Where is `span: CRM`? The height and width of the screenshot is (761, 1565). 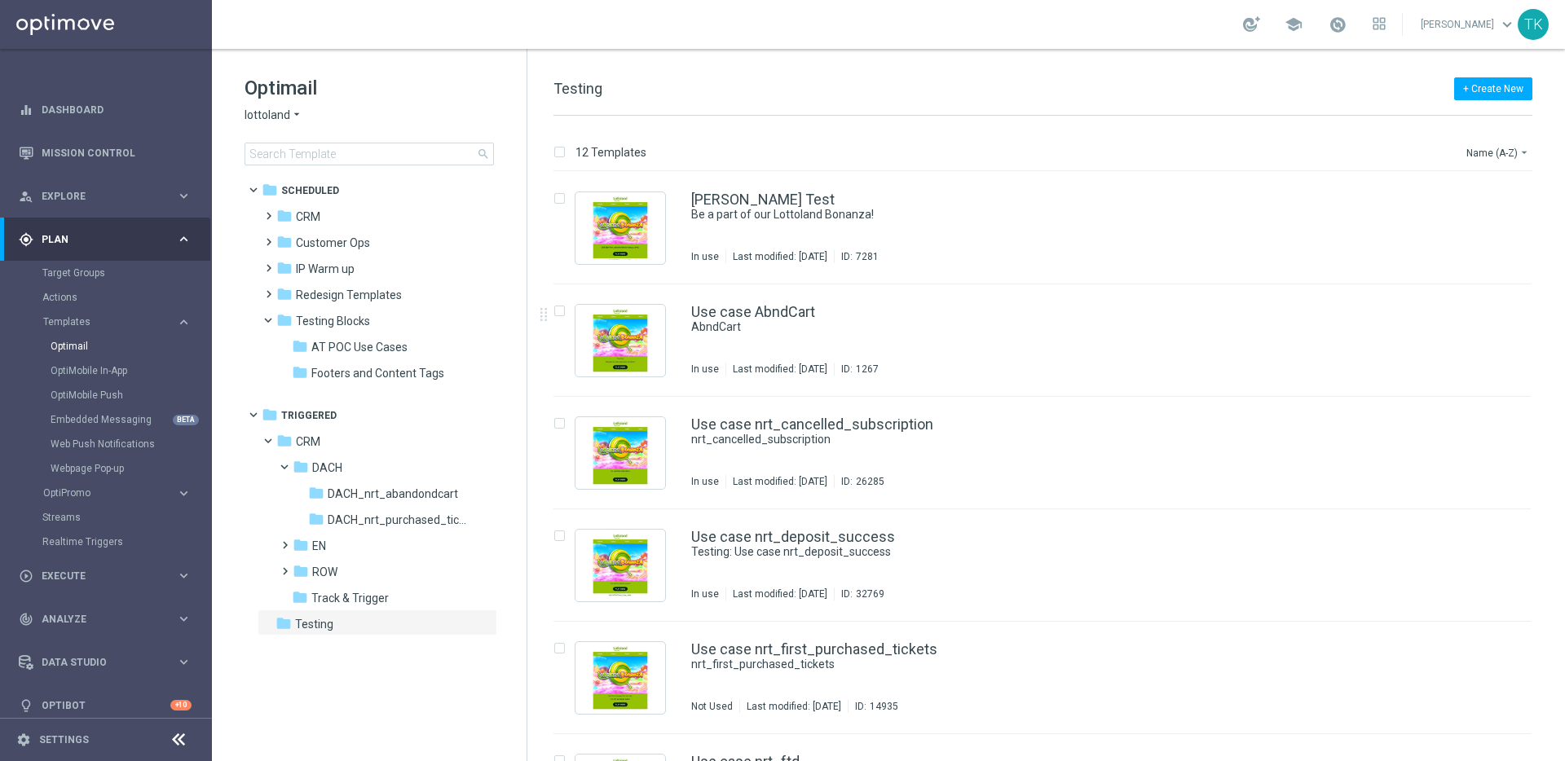 span: CRM is located at coordinates (308, 217).